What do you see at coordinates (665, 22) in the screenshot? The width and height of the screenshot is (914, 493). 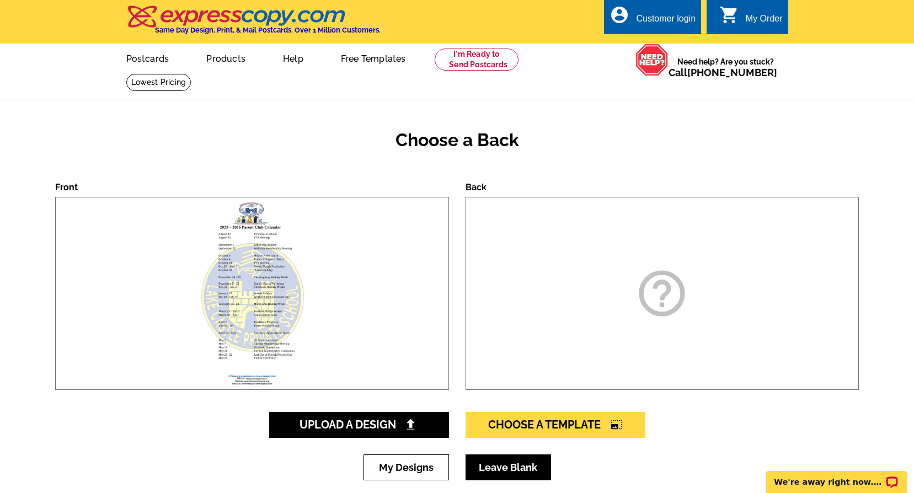 I see `div: Customer login` at bounding box center [665, 22].